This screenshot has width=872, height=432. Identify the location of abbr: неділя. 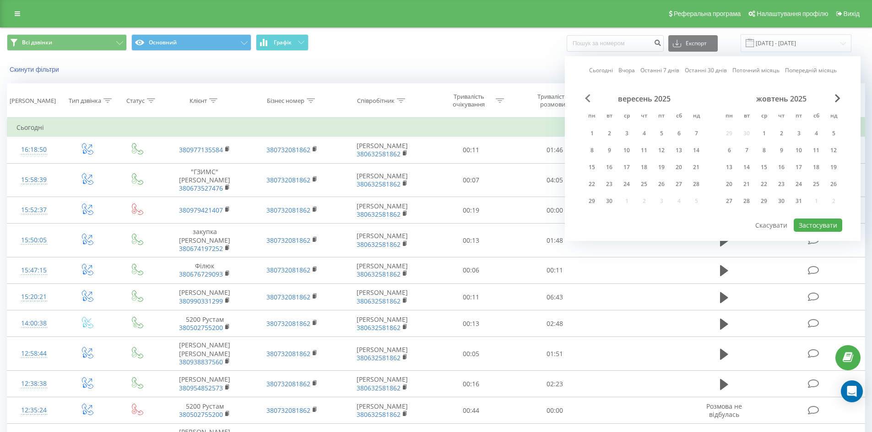
(696, 117).